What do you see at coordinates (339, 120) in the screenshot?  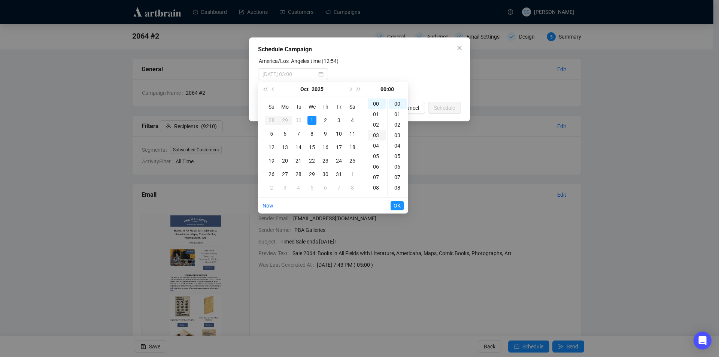 I see `div: 3` at bounding box center [339, 120].